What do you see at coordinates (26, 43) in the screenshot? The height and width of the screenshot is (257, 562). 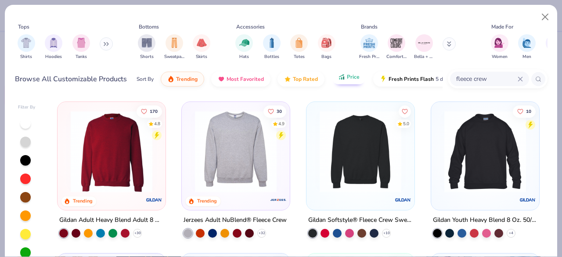 I see `img: Shirts Image` at bounding box center [26, 43].